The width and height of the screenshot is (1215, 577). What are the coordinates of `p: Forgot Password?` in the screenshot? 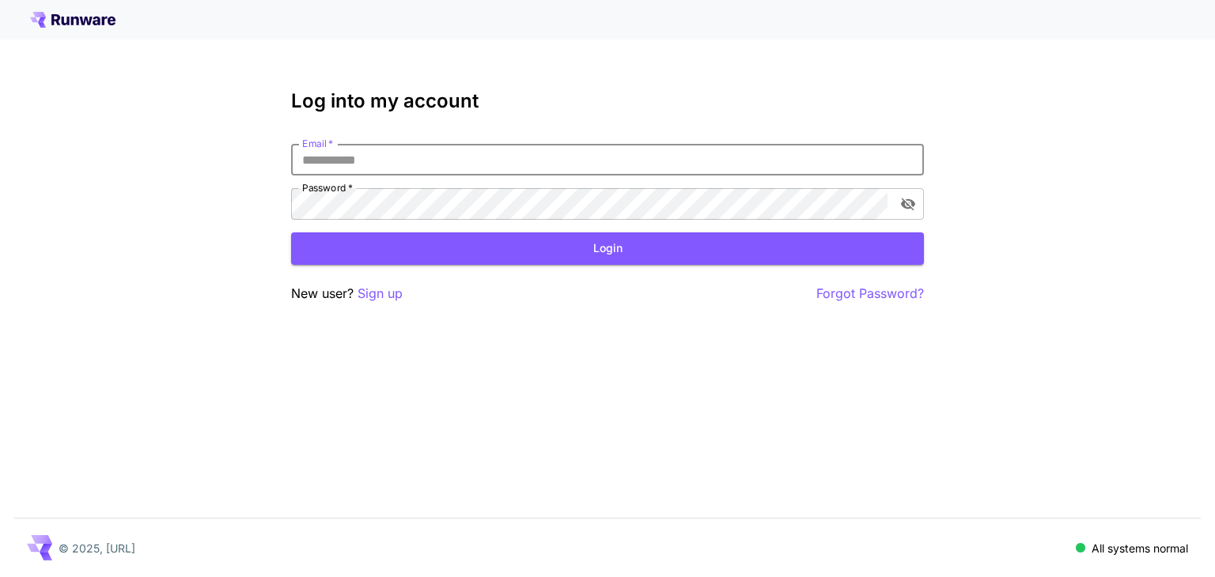 It's located at (870, 293).